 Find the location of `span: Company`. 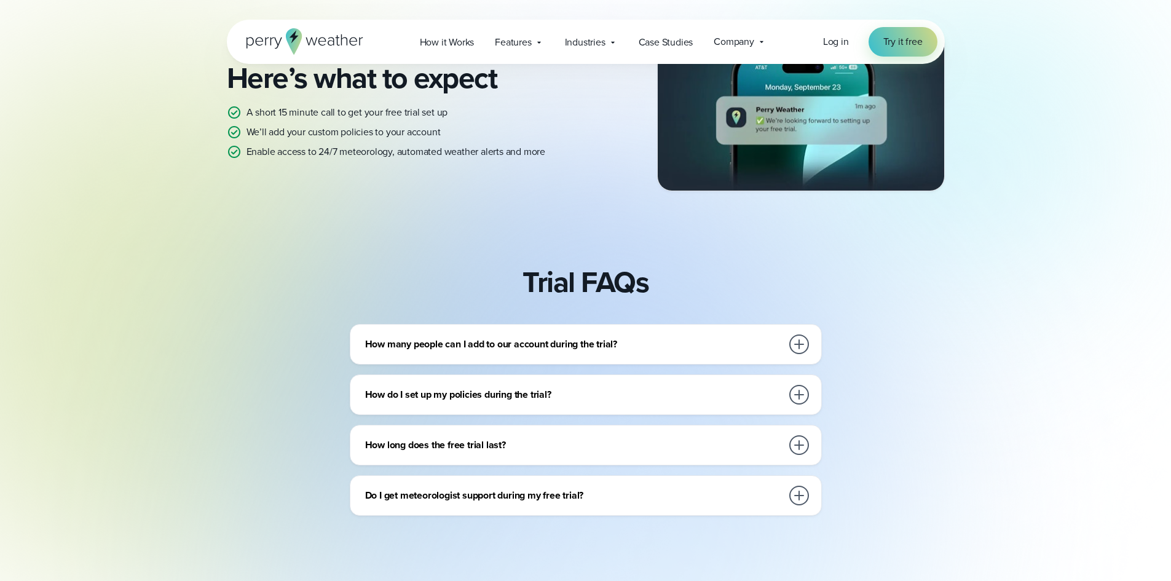

span: Company is located at coordinates (734, 42).